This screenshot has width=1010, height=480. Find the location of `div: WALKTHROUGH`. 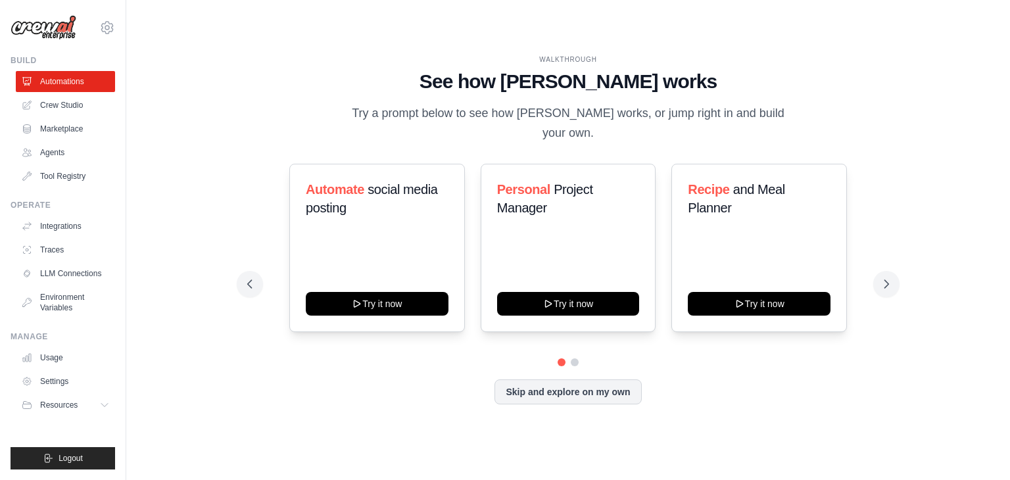

div: WALKTHROUGH is located at coordinates (568, 59).